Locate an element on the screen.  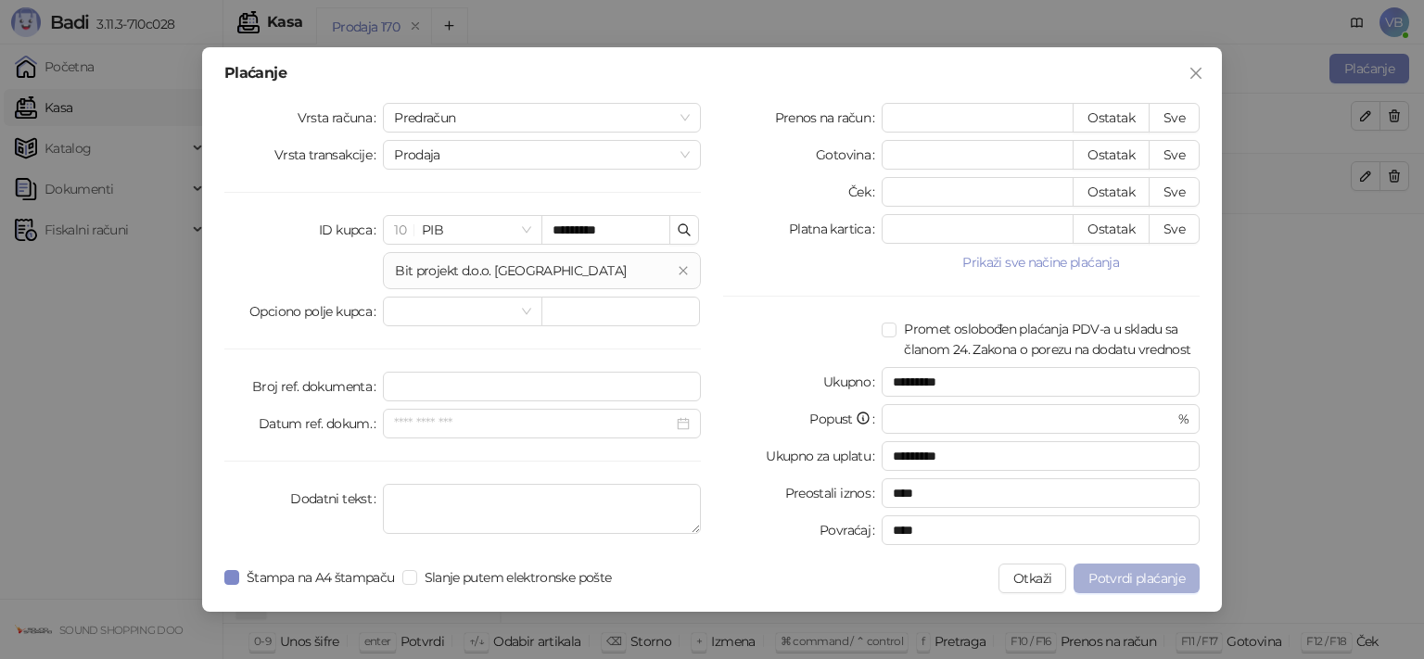
label: Vrsta transakcije is located at coordinates (329, 155).